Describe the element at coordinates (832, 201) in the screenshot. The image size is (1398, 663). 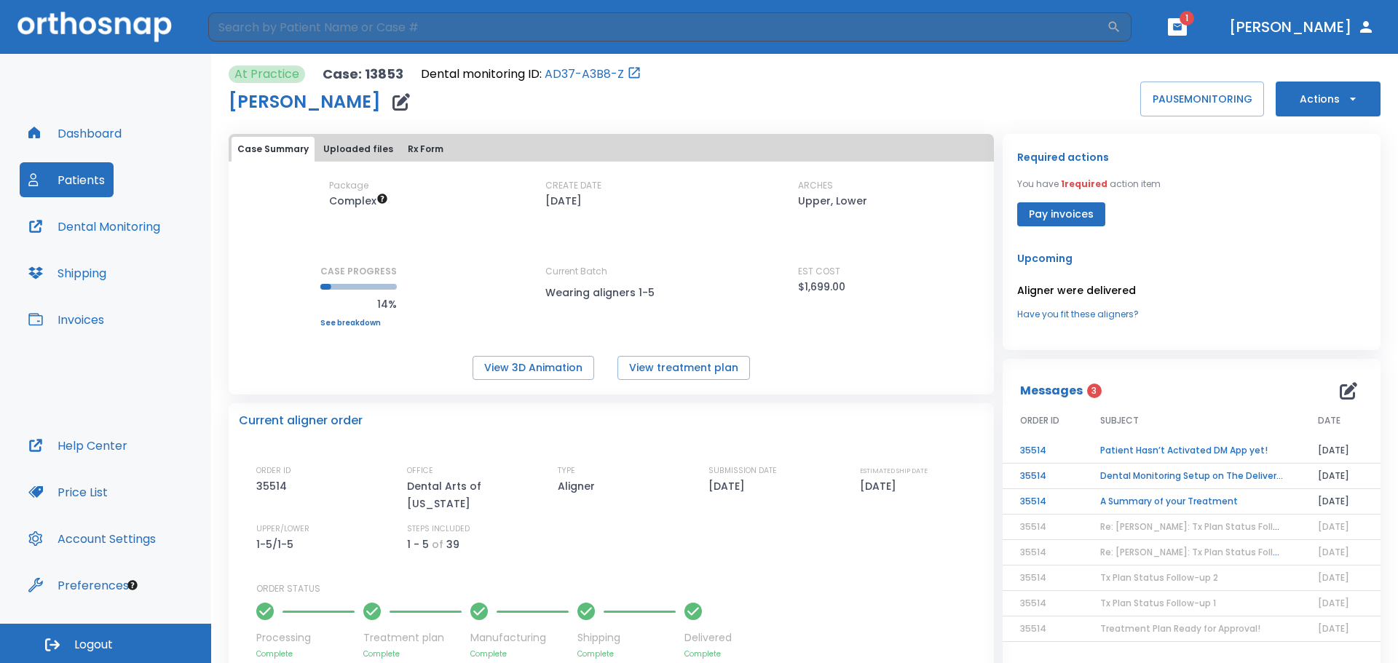
I see `p: Upper, Lower` at that location.